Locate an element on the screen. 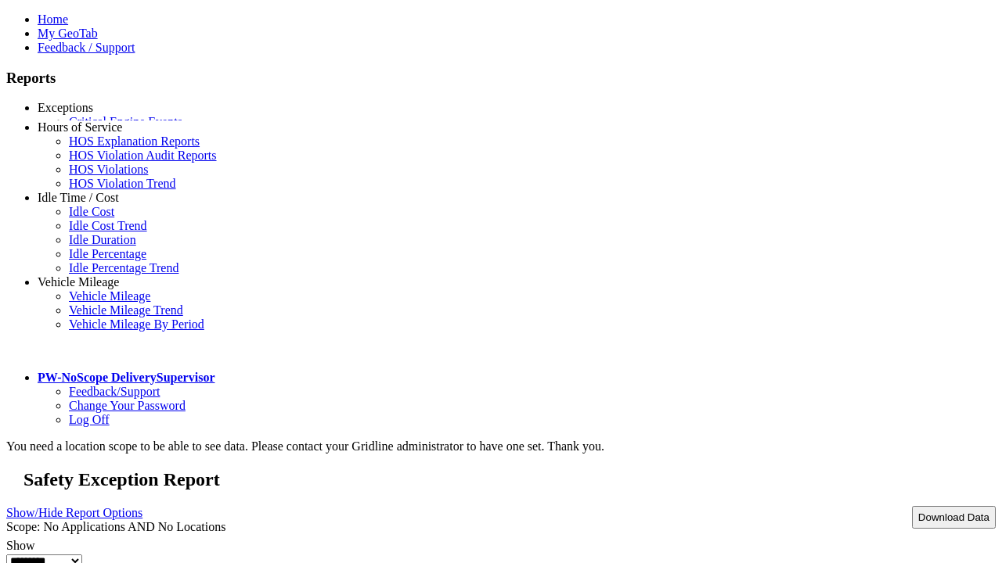  a: Exceptions is located at coordinates (65, 107).